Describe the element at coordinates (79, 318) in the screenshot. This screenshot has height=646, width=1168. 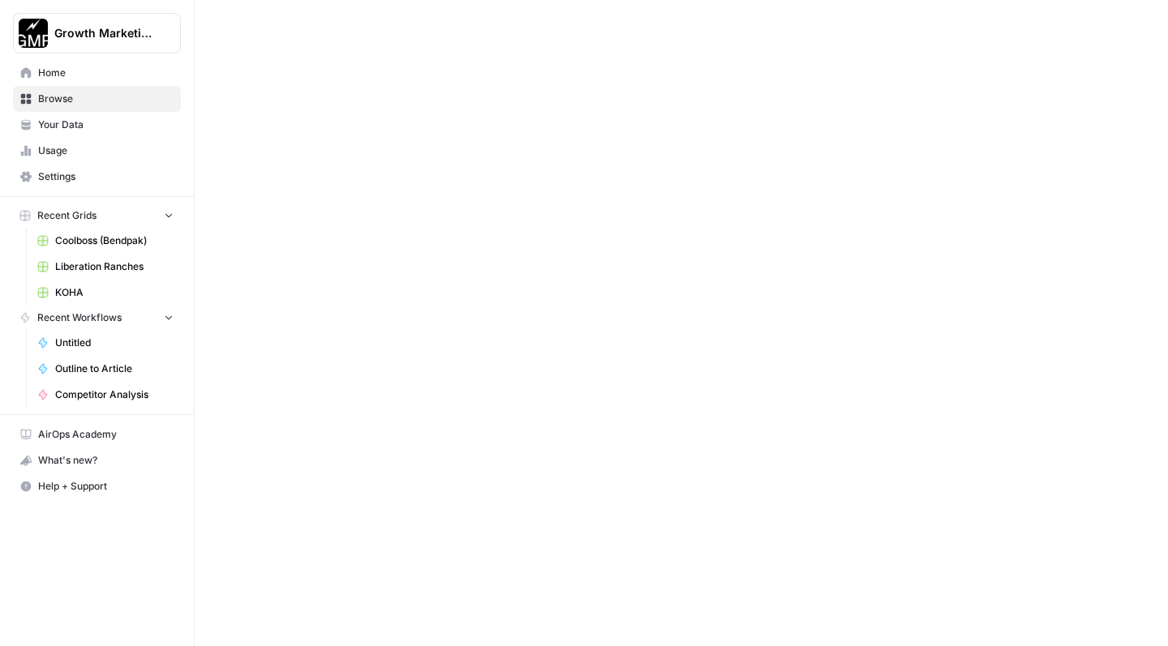
I see `span: Recent Workflows` at that location.